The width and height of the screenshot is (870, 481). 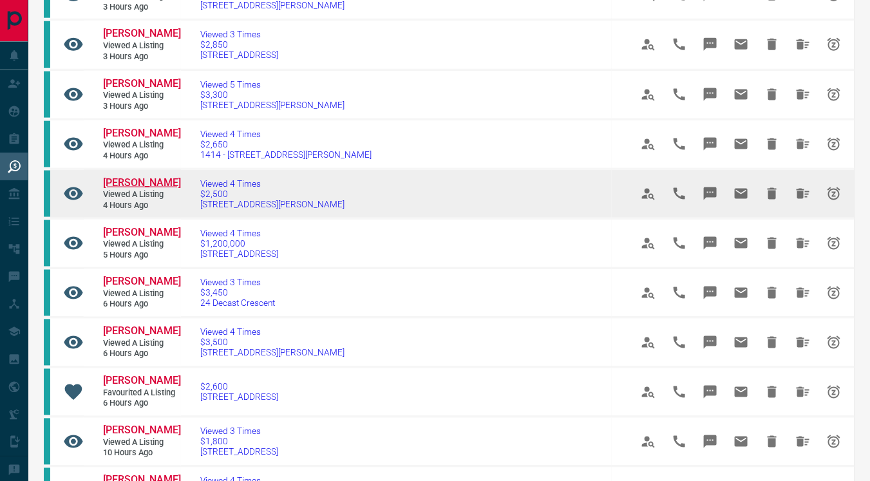 What do you see at coordinates (272, 84) in the screenshot?
I see `span: Viewed 5 Times` at bounding box center [272, 84].